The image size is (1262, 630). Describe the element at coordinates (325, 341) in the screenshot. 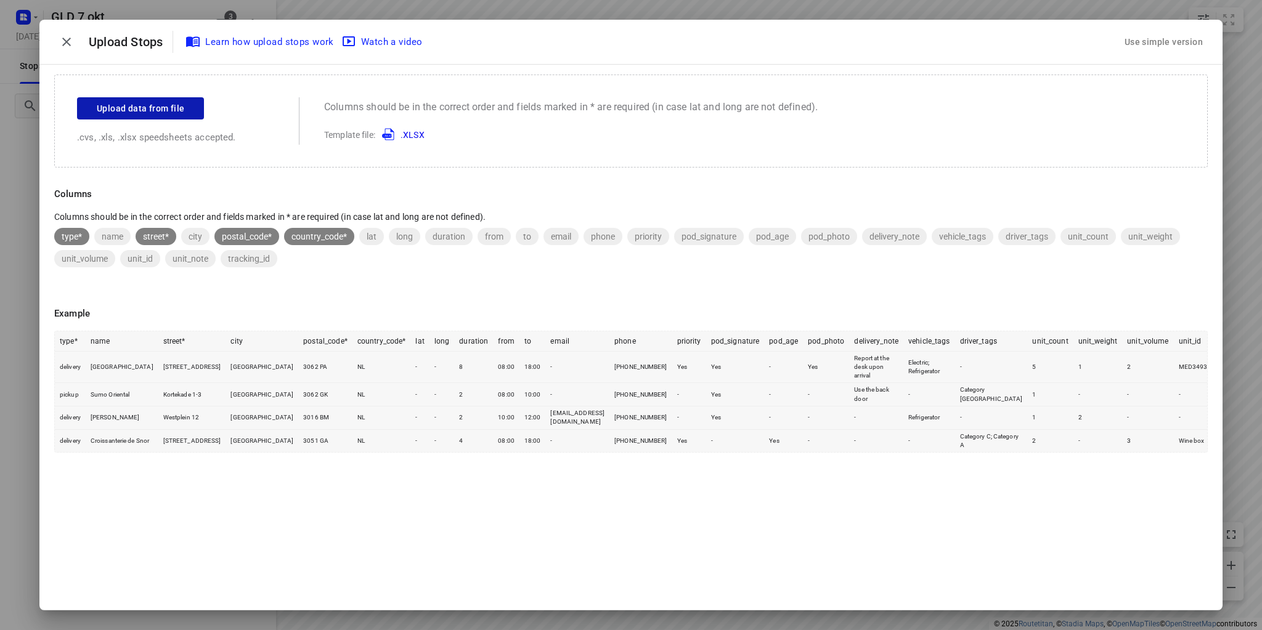

I see `th: postal_code*` at that location.